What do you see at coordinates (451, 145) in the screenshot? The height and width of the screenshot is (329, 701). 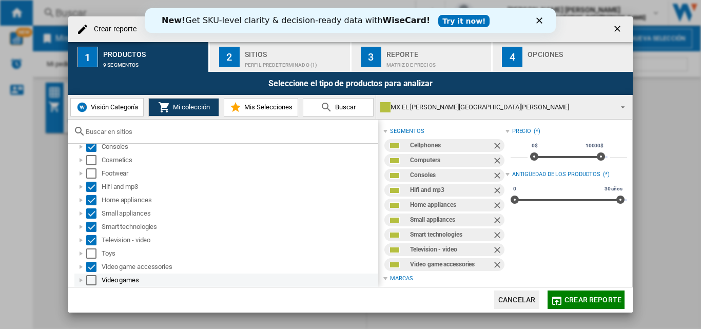 I see `div: Cellphones` at bounding box center [451, 145].